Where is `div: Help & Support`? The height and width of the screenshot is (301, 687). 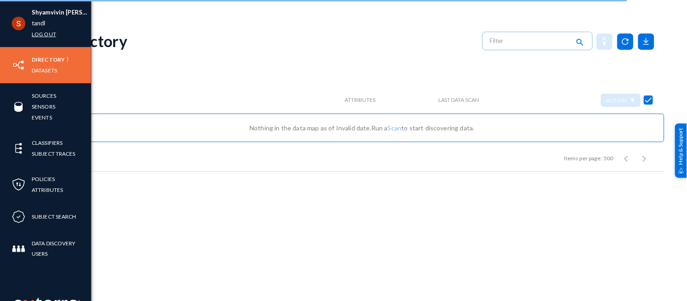
div: Help & Support is located at coordinates (681, 150).